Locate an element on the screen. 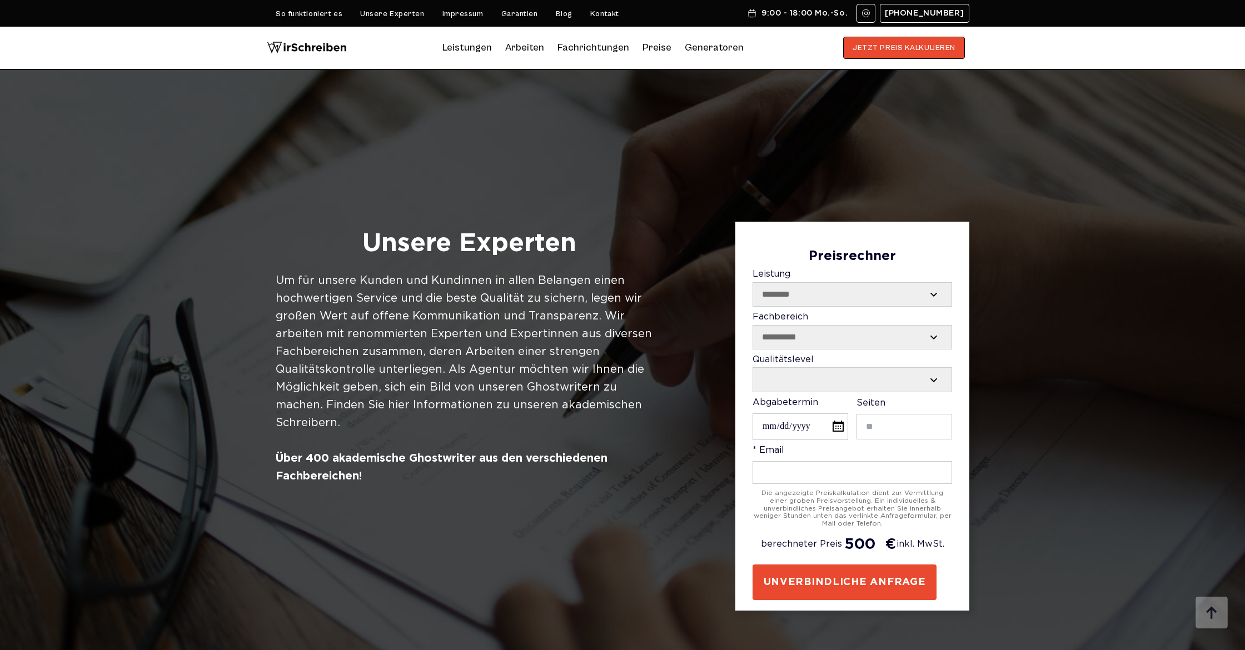 Image resolution: width=1245 pixels, height=650 pixels. a: Garantien is located at coordinates (520, 14).